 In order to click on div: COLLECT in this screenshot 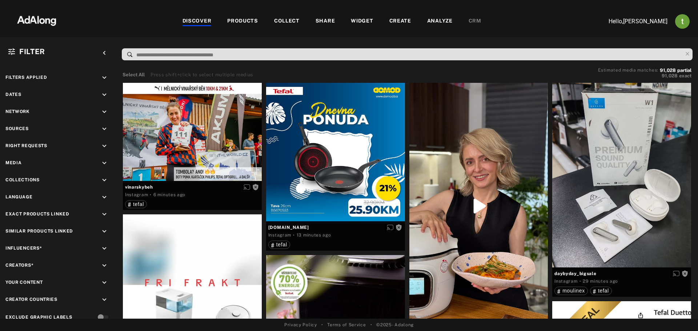, I will do `click(287, 21)`.